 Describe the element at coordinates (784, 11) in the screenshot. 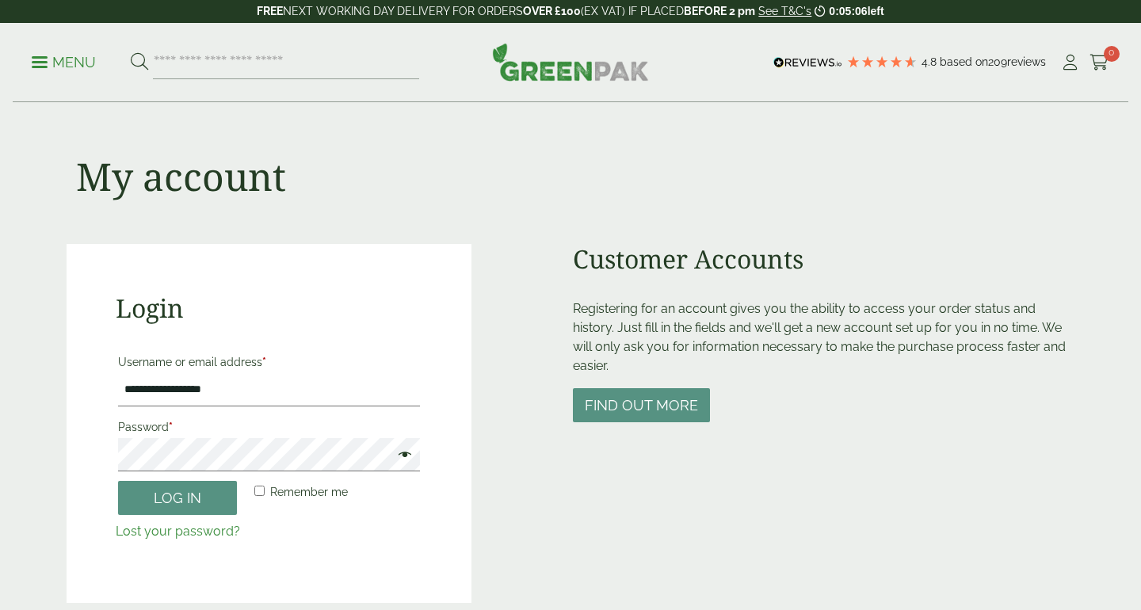

I see `a: See T&C's` at that location.